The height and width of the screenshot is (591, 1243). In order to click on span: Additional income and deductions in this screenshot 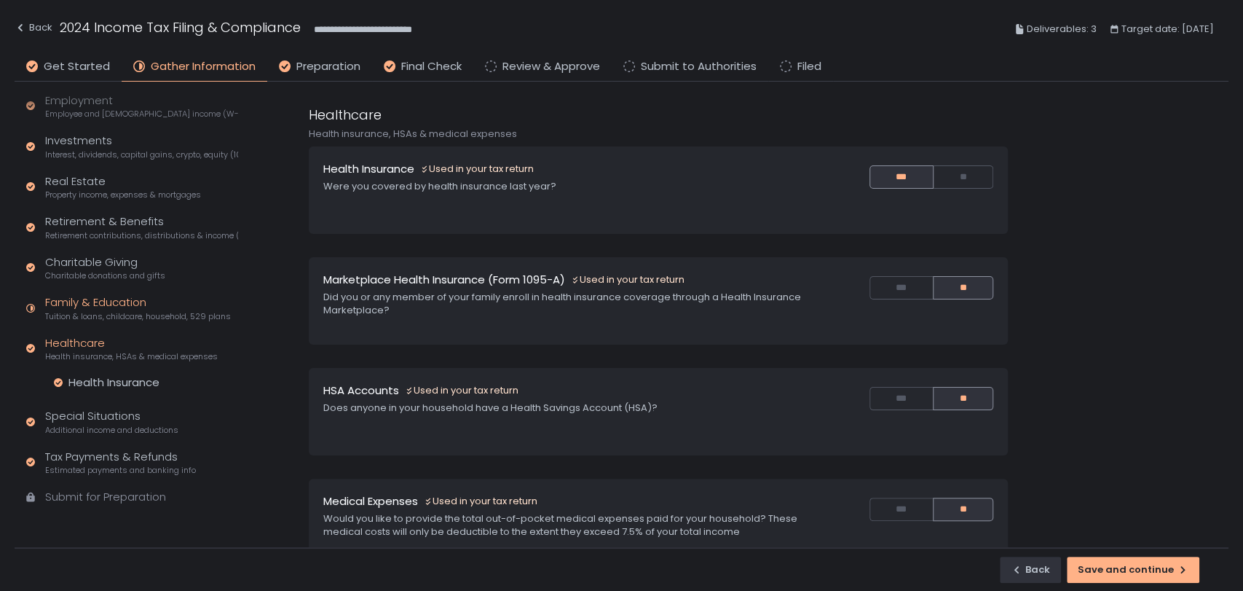, I will do `click(111, 430)`.